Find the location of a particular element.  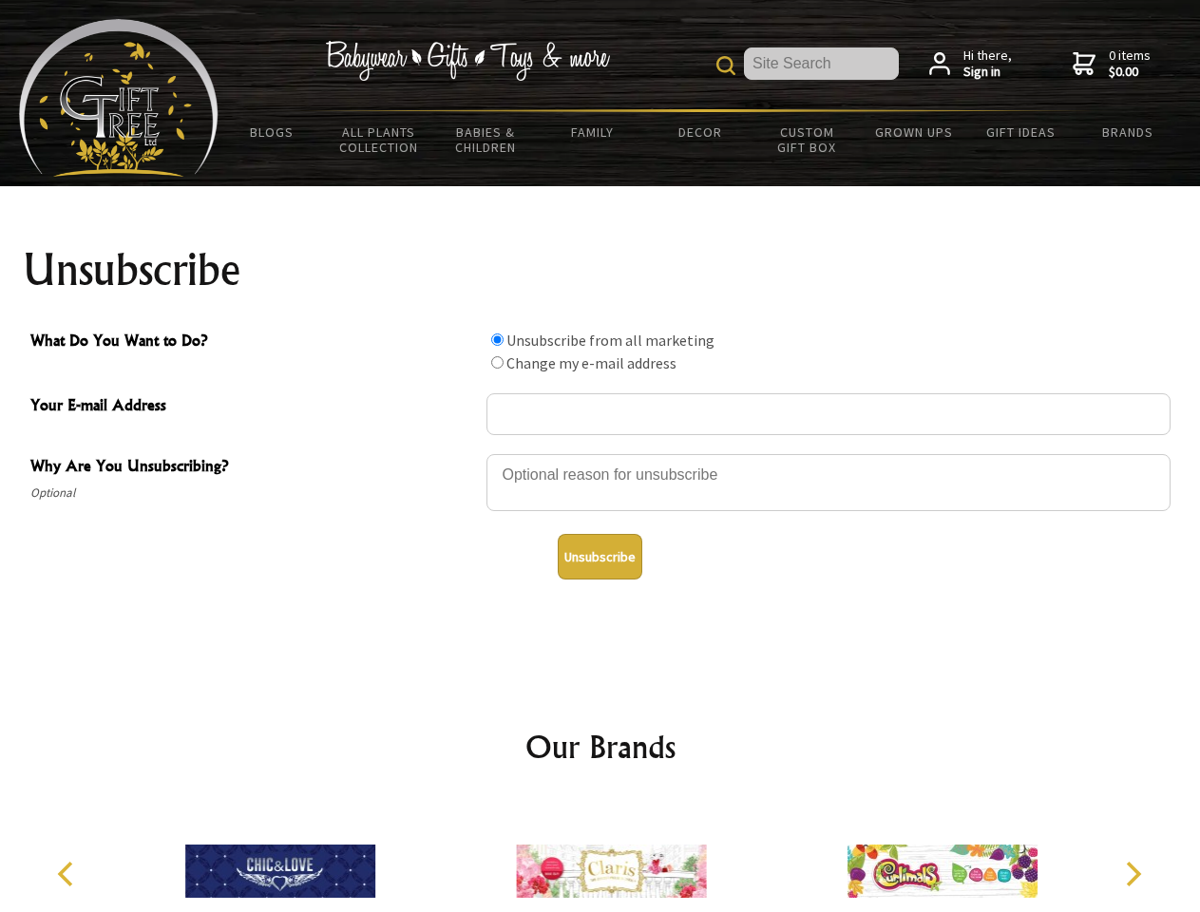

a: Family is located at coordinates (593, 132).